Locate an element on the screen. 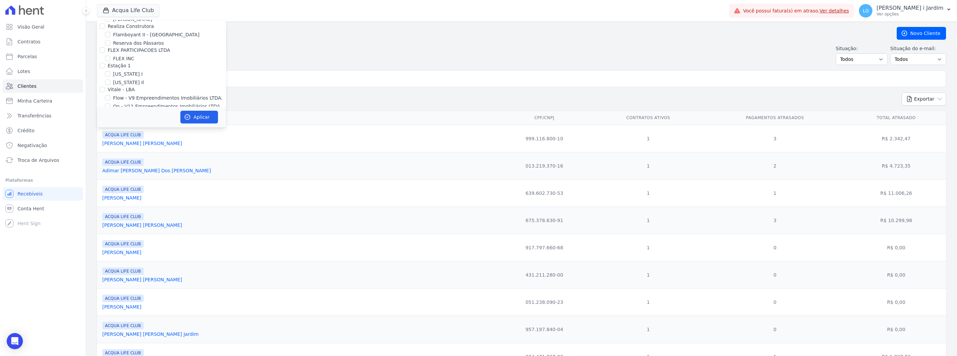 The width and height of the screenshot is (957, 356). button: Aplicar is located at coordinates (199, 117).